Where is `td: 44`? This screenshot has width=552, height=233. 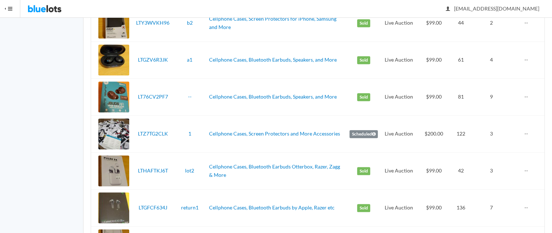
td: 44 is located at coordinates (461, 23).